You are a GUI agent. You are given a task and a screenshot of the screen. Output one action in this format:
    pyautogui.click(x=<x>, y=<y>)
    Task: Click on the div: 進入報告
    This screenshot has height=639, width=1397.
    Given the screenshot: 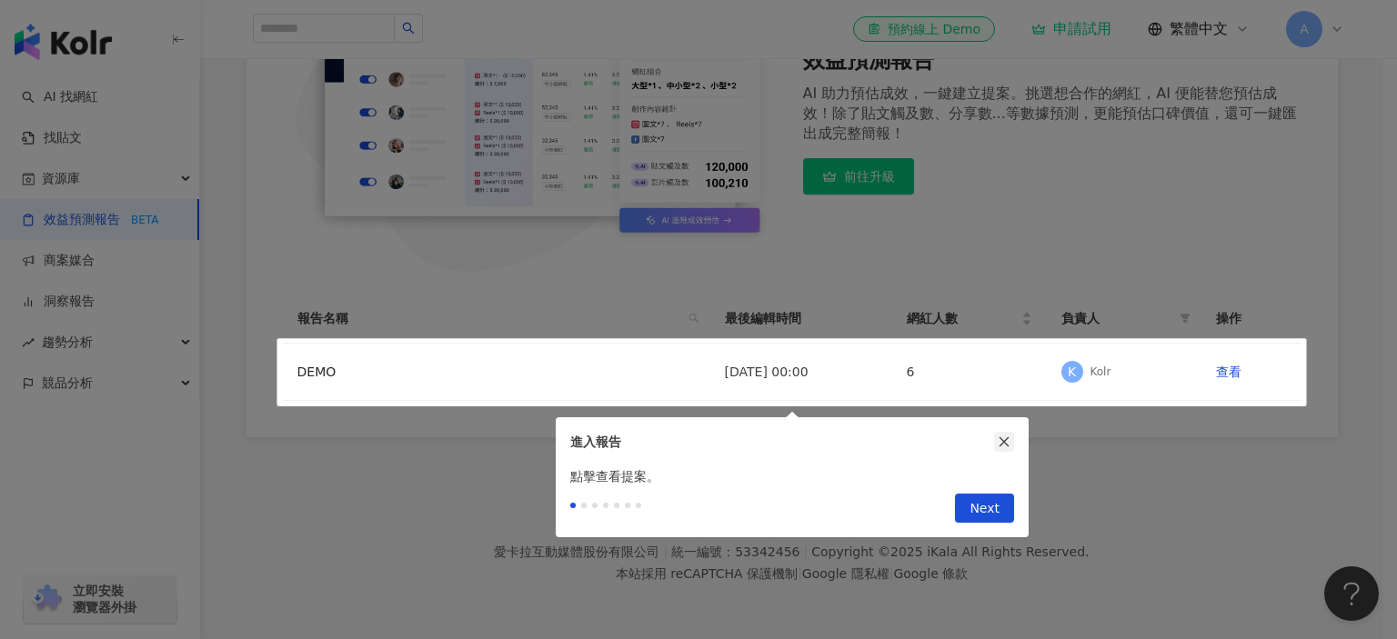 What is the action you would take?
    pyautogui.click(x=782, y=442)
    